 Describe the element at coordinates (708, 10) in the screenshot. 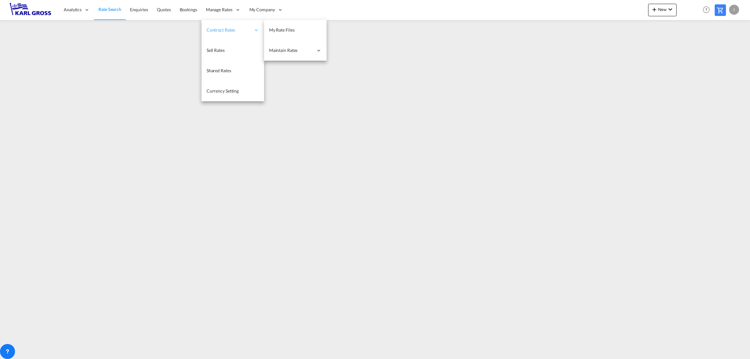

I see `div: Help` at that location.